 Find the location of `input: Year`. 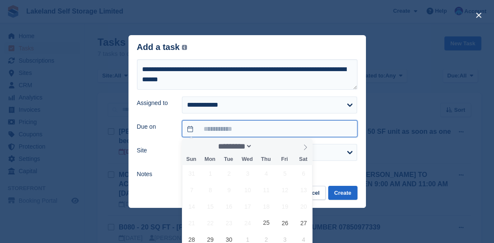

input: Year is located at coordinates (265, 146).